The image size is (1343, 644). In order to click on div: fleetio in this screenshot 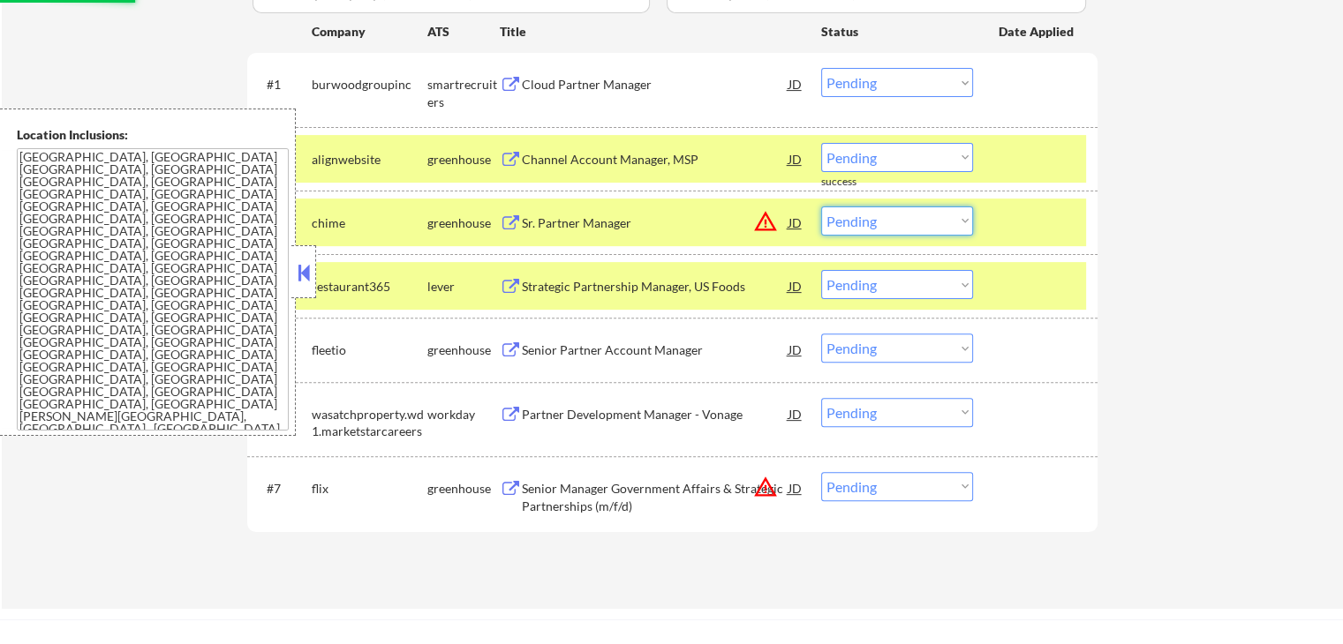, I will do `click(369, 350)`.